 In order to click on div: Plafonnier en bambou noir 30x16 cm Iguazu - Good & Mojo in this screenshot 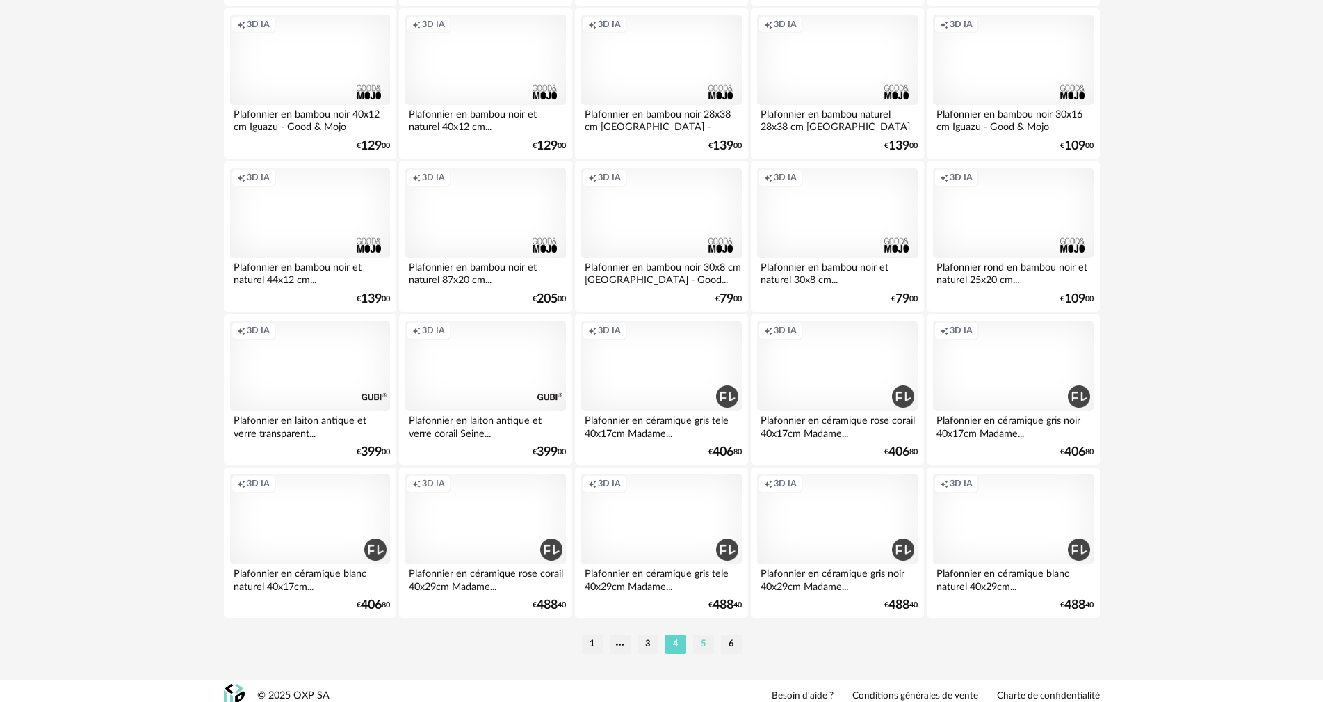, I will do `click(1013, 119)`.